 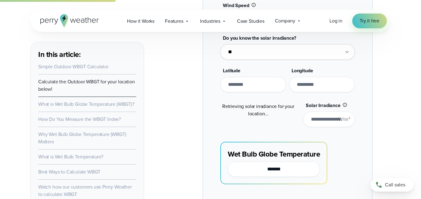 I want to click on h3: In this article:, so click(x=87, y=55).